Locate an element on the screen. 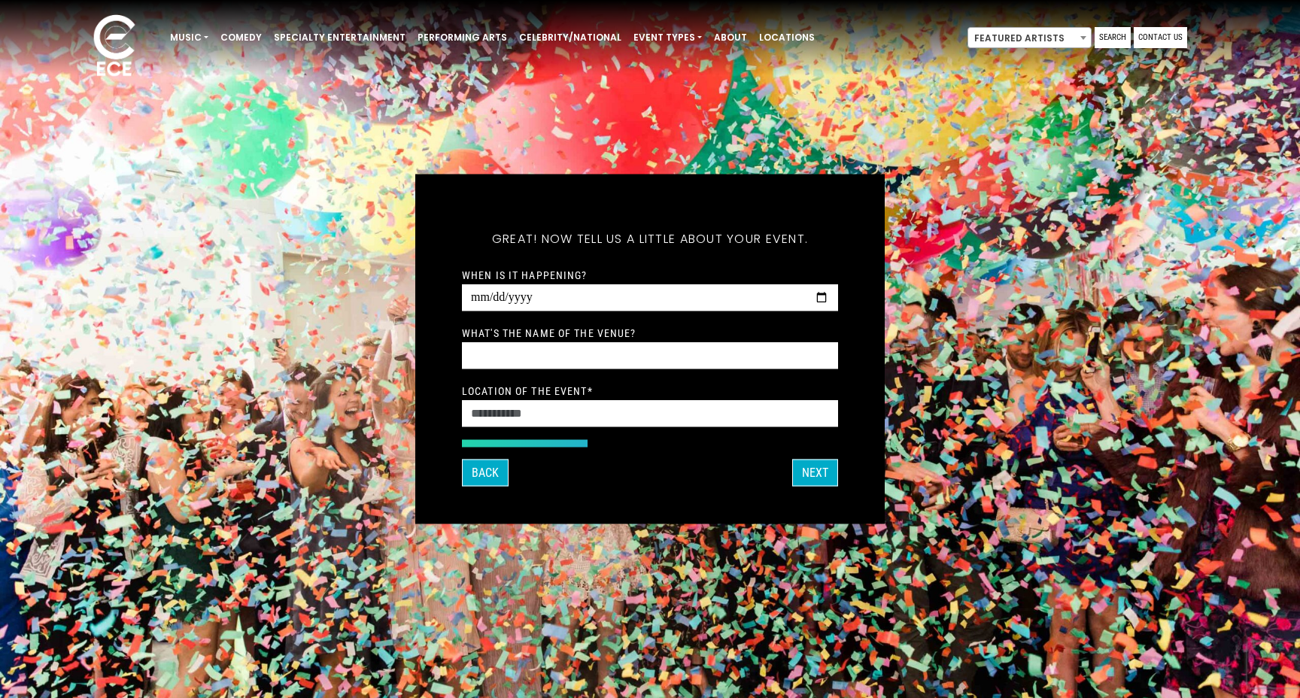 The image size is (1300, 698). a: Event Types is located at coordinates (667, 38).